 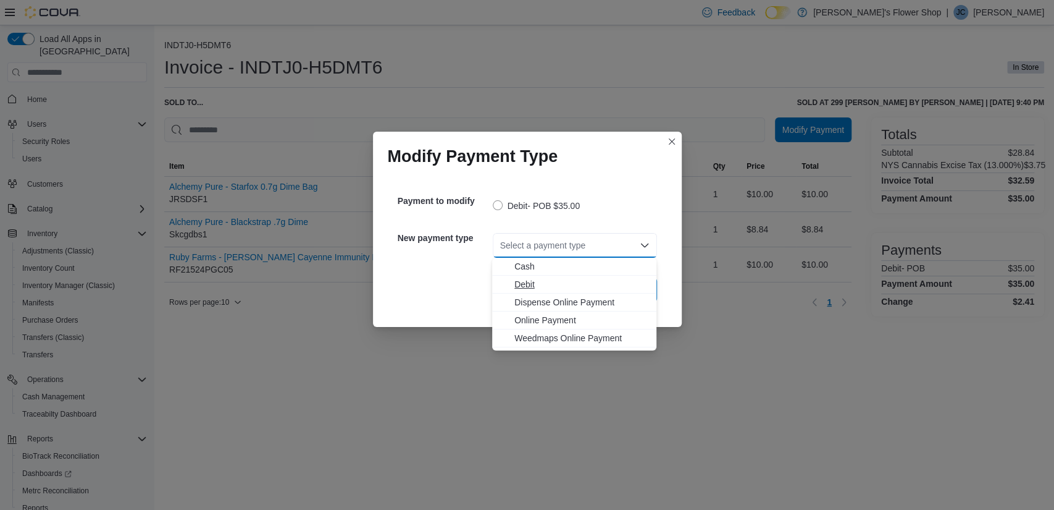 I want to click on h5: New payment type, so click(x=444, y=238).